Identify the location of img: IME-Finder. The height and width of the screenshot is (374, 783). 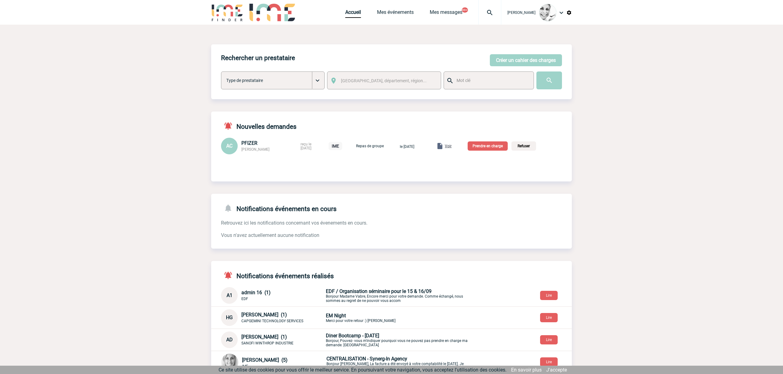
(227, 12).